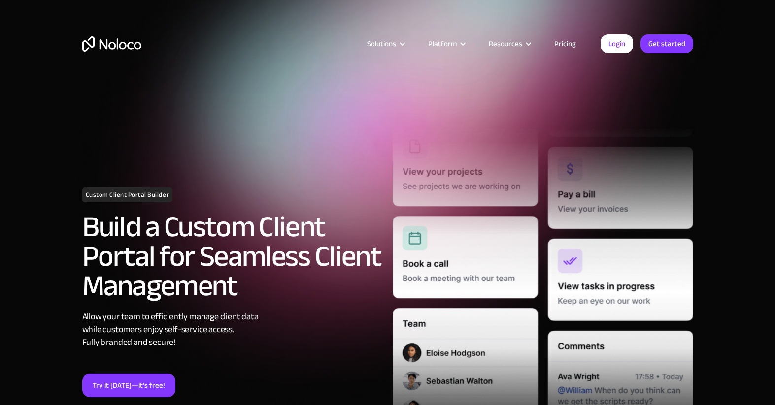  I want to click on div: Allow your team to efficiently manage client data while customers enjoy self-service access. Full..., so click(233, 330).